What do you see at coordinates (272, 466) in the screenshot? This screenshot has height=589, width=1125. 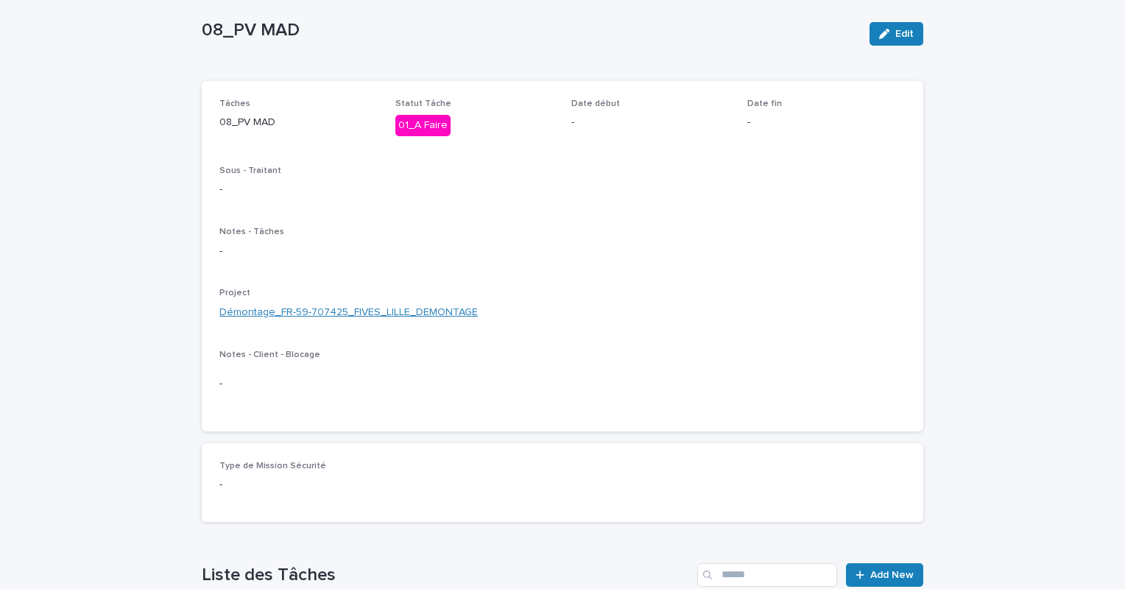 I see `span: Type de Mission Sécurité` at bounding box center [272, 466].